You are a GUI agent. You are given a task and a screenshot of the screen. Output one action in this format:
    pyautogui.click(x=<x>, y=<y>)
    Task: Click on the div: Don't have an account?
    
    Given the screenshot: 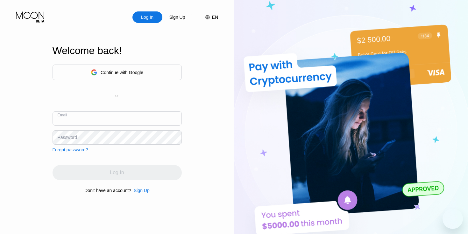 What is the action you would take?
    pyautogui.click(x=108, y=191)
    